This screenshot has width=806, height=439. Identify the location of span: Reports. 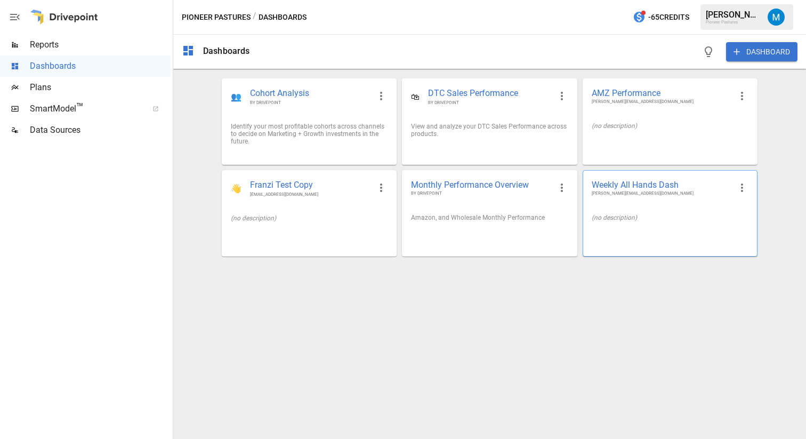
(100, 45).